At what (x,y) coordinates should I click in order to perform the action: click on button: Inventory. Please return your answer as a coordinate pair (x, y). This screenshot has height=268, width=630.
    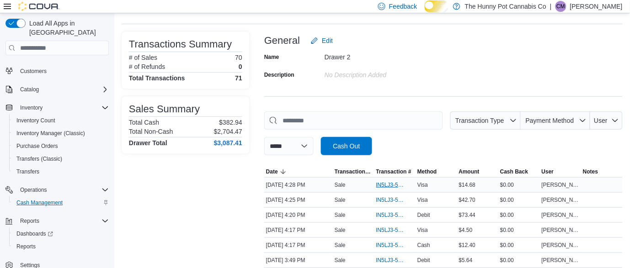
    Looking at the image, I should click on (57, 108).